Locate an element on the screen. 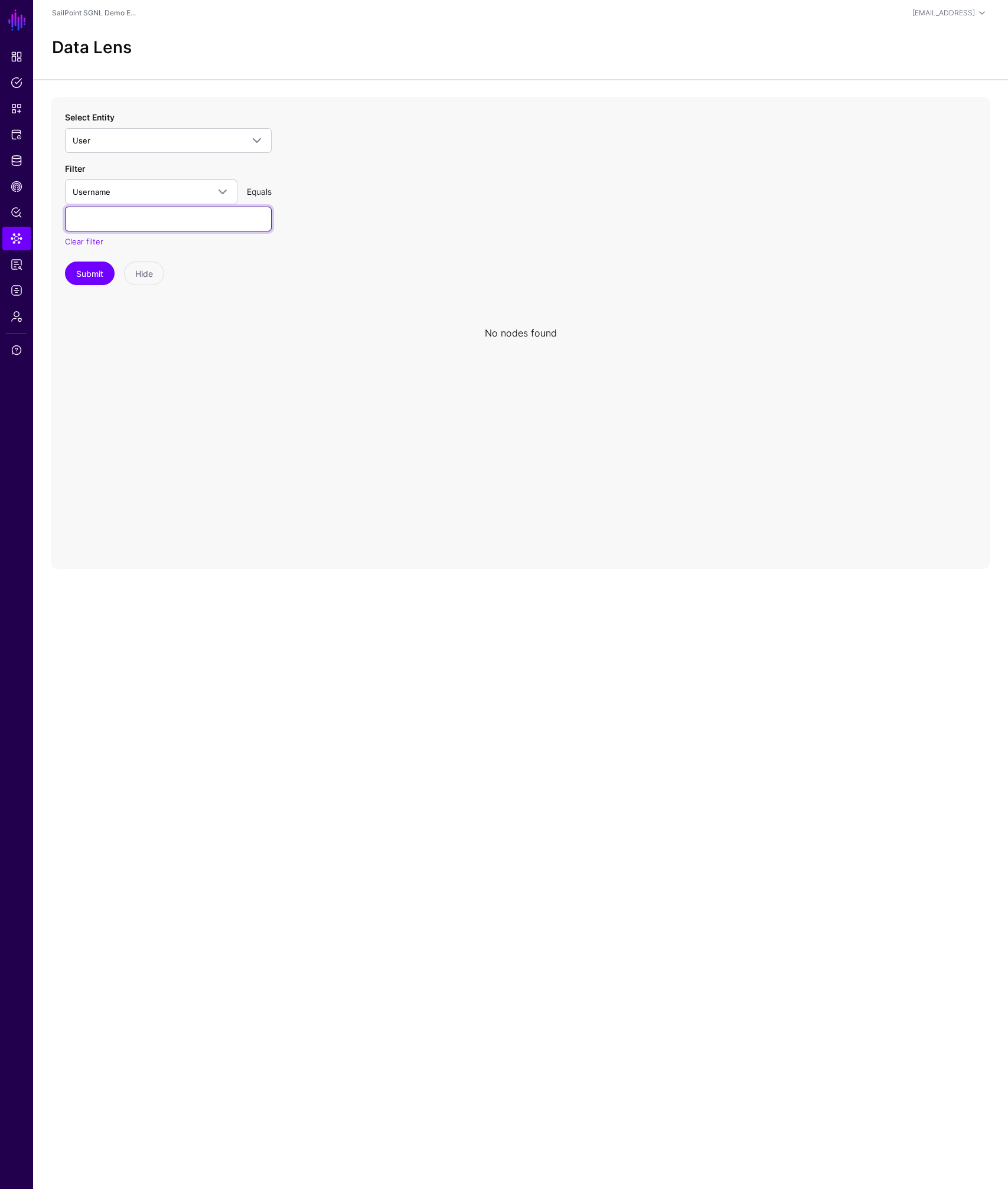  span: Username is located at coordinates (92, 192).